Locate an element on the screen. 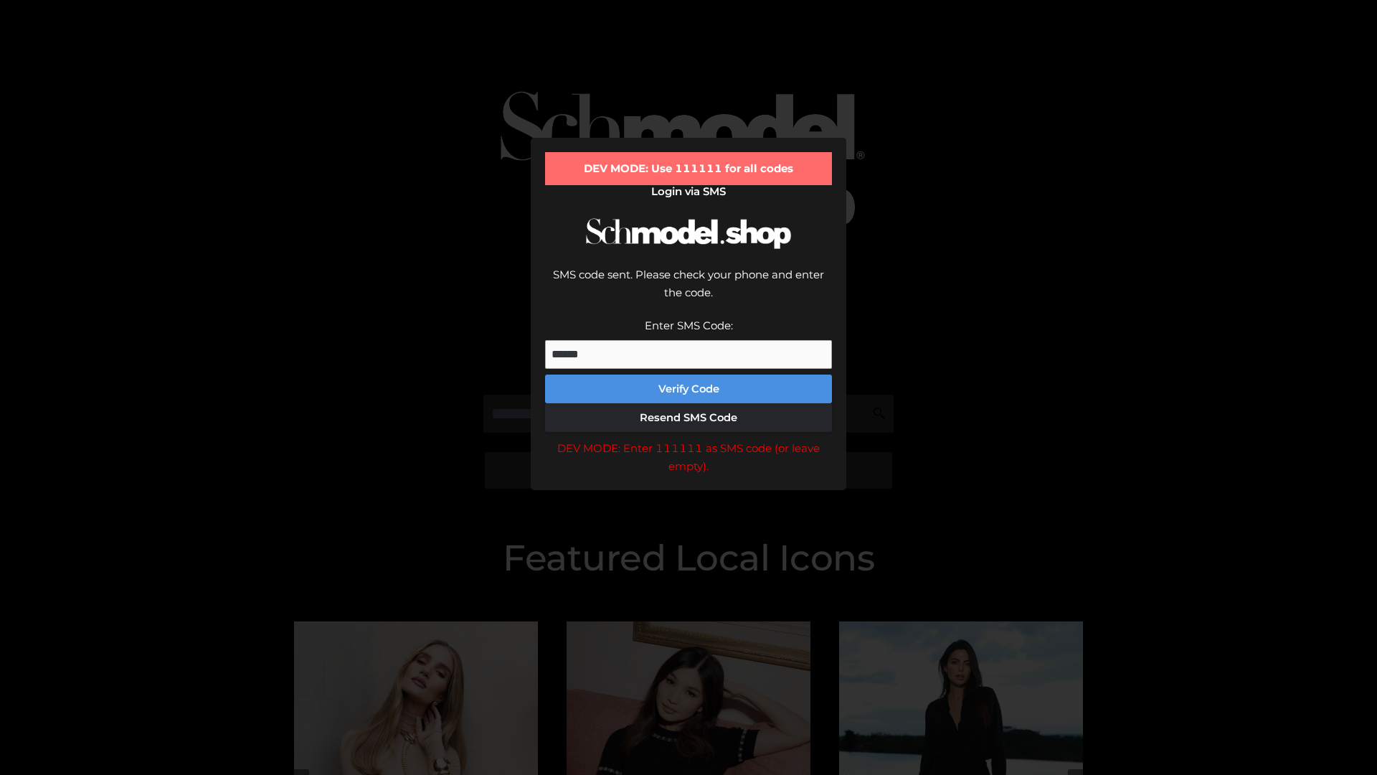  div: DEV MODE: Use 111111 for all codes is located at coordinates (688, 169).